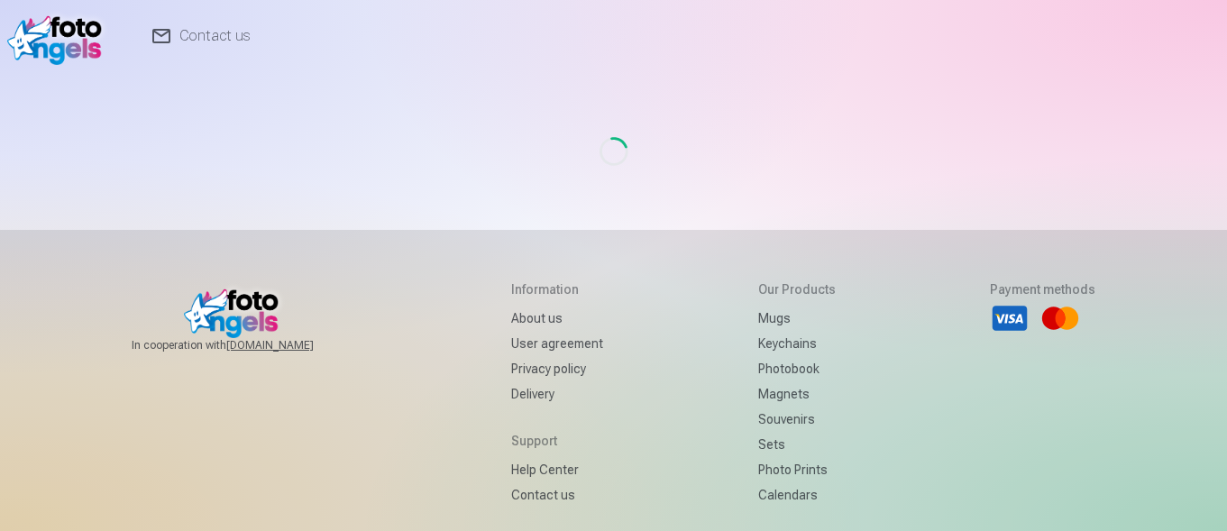 The image size is (1227, 531). What do you see at coordinates (797, 419) in the screenshot?
I see `a: Souvenirs` at bounding box center [797, 419].